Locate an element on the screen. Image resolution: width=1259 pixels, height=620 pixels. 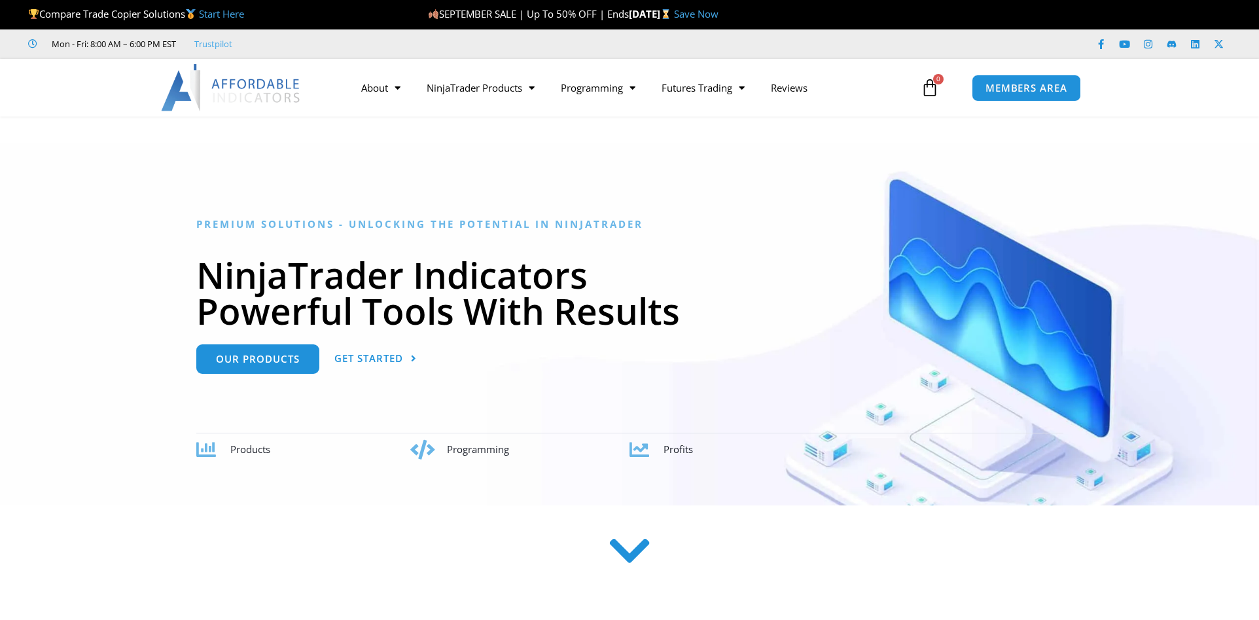
h6: Premium Solutions - Unlocking the Potential in NinjaTrader is located at coordinates (630, 224).